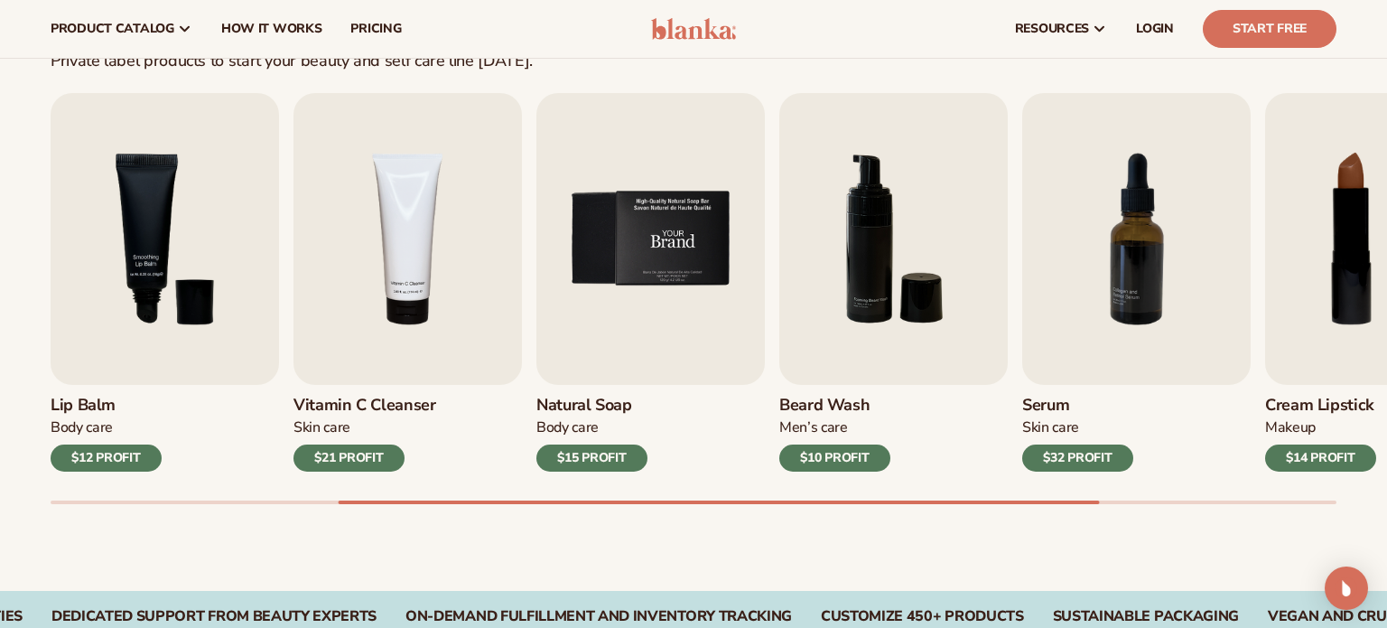 The image size is (1387, 628). What do you see at coordinates (106, 458) in the screenshot?
I see `div: $12 PROFIT` at bounding box center [106, 458].